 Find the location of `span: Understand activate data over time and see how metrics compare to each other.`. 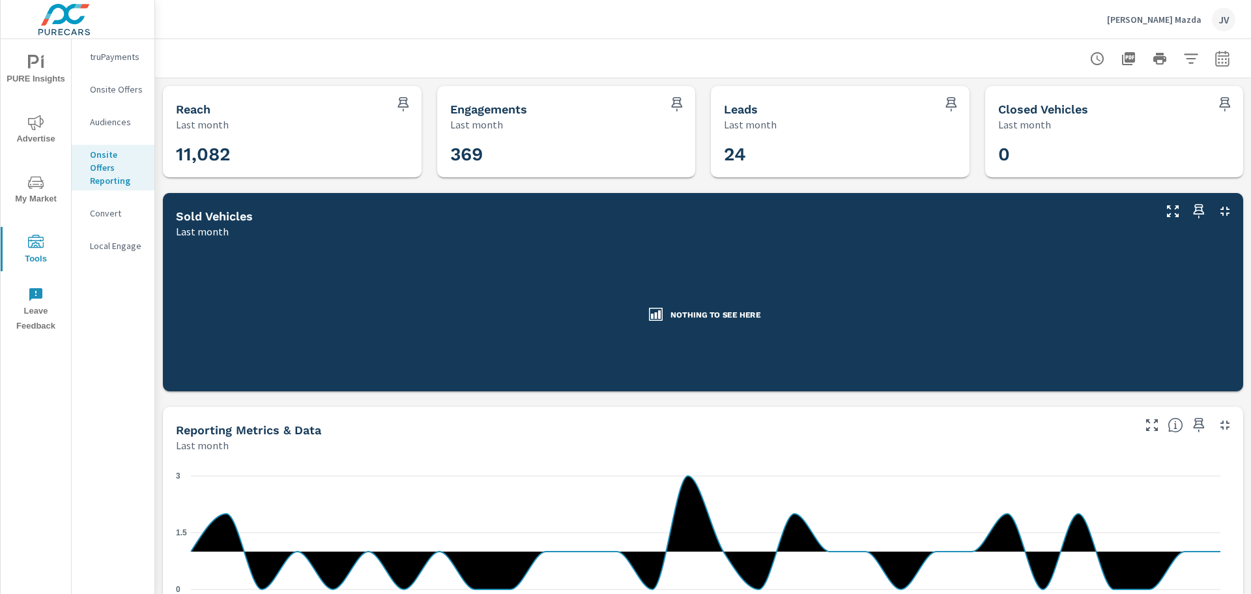

span: Understand activate data over time and see how metrics compare to each other. is located at coordinates (1176, 425).